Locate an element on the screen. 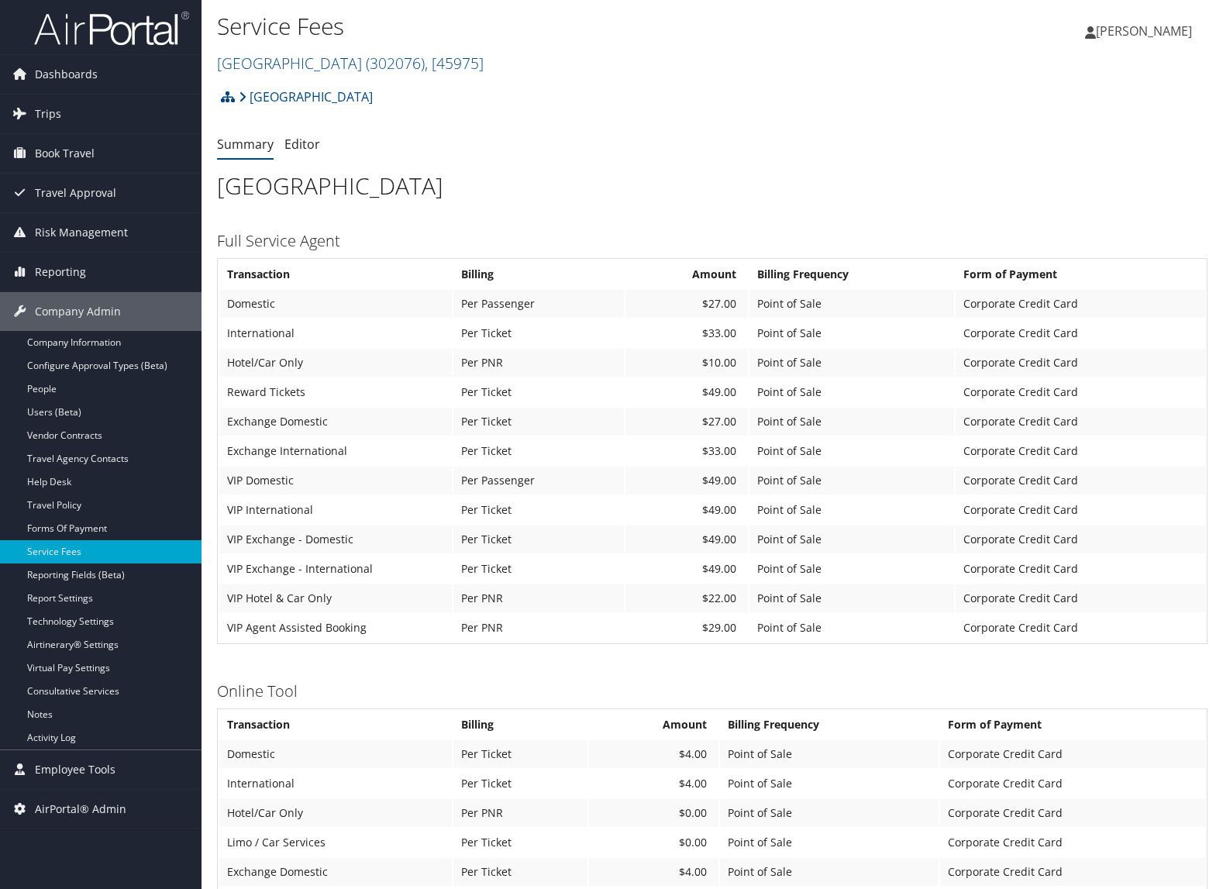  h3: Full Service Agent is located at coordinates (712, 241).